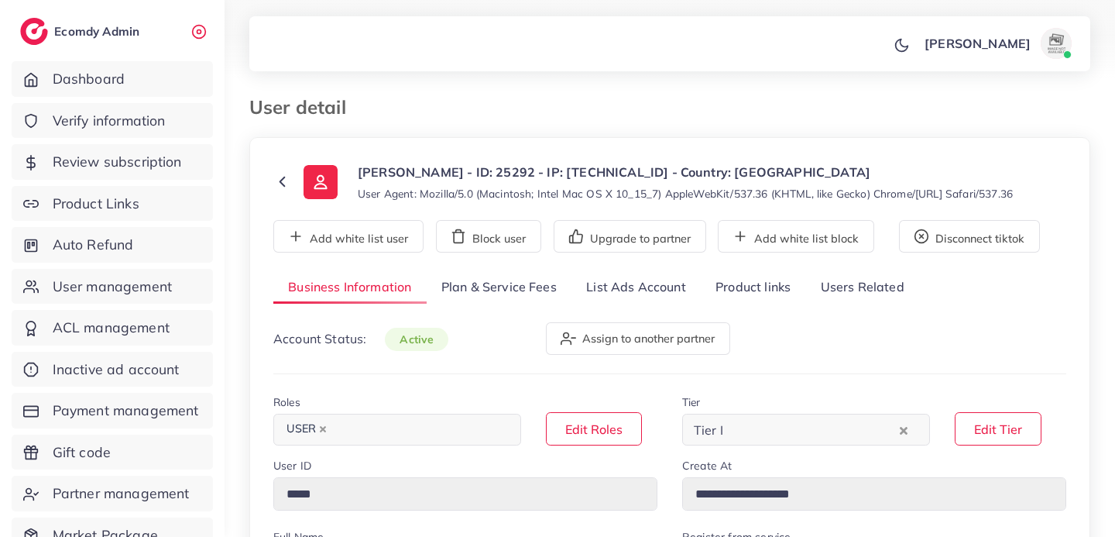 Image resolution: width=1115 pixels, height=537 pixels. I want to click on span: active, so click(417, 339).